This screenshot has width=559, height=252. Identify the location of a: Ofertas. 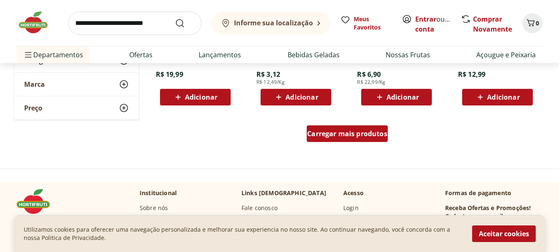
(141, 55).